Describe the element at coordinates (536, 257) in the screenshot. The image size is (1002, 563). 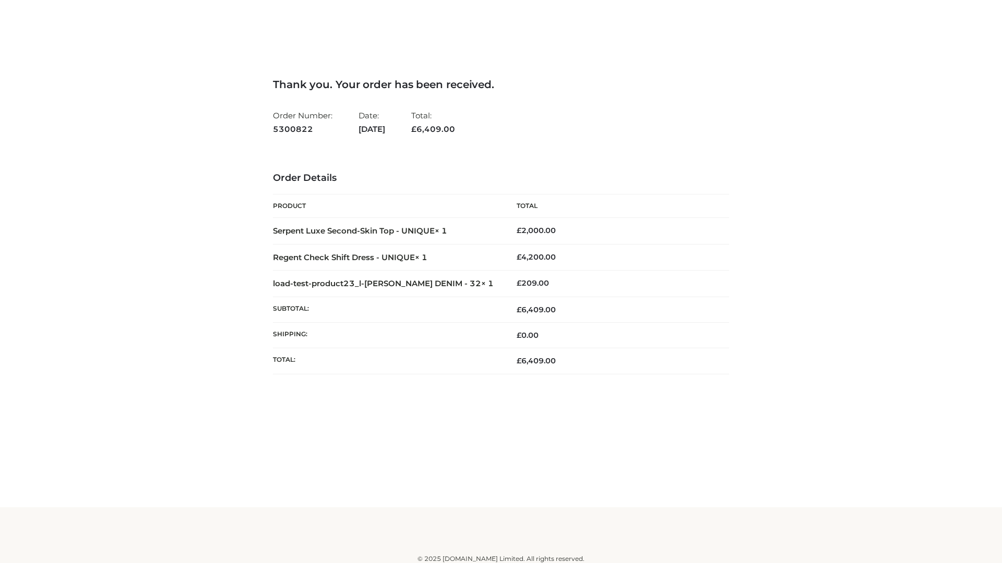
I see `bdi: 4,200.00` at that location.